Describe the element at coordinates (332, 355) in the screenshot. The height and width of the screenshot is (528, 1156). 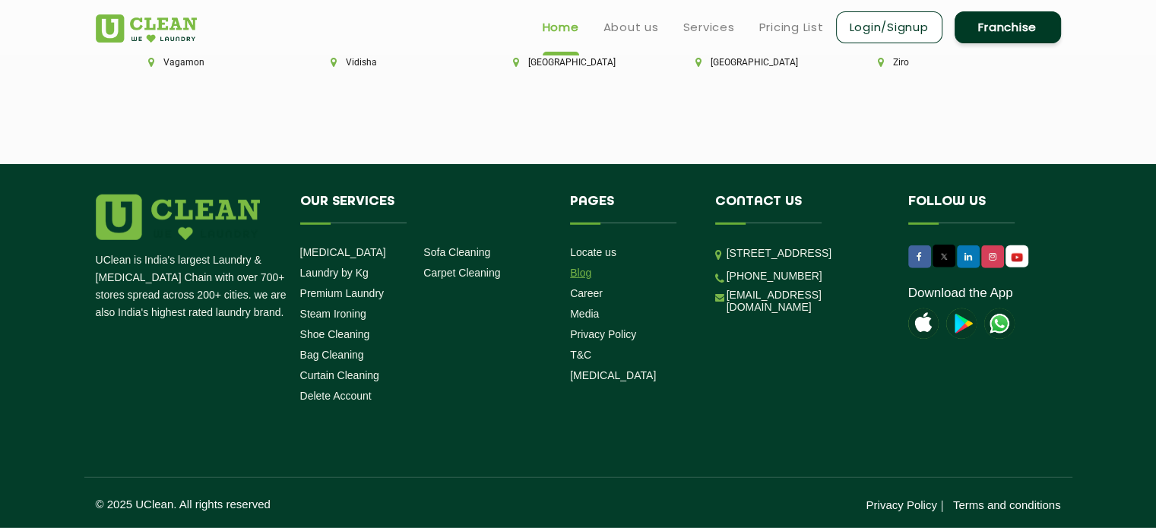
I see `a: Bag Cleaning` at that location.